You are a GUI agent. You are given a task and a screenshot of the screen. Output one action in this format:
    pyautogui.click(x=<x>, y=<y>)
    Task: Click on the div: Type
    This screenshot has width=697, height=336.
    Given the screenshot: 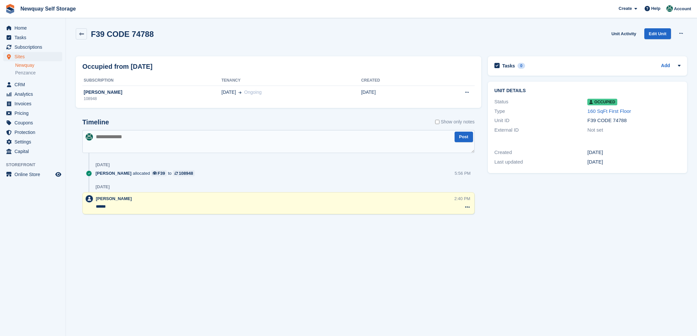 What is the action you would take?
    pyautogui.click(x=541, y=111)
    